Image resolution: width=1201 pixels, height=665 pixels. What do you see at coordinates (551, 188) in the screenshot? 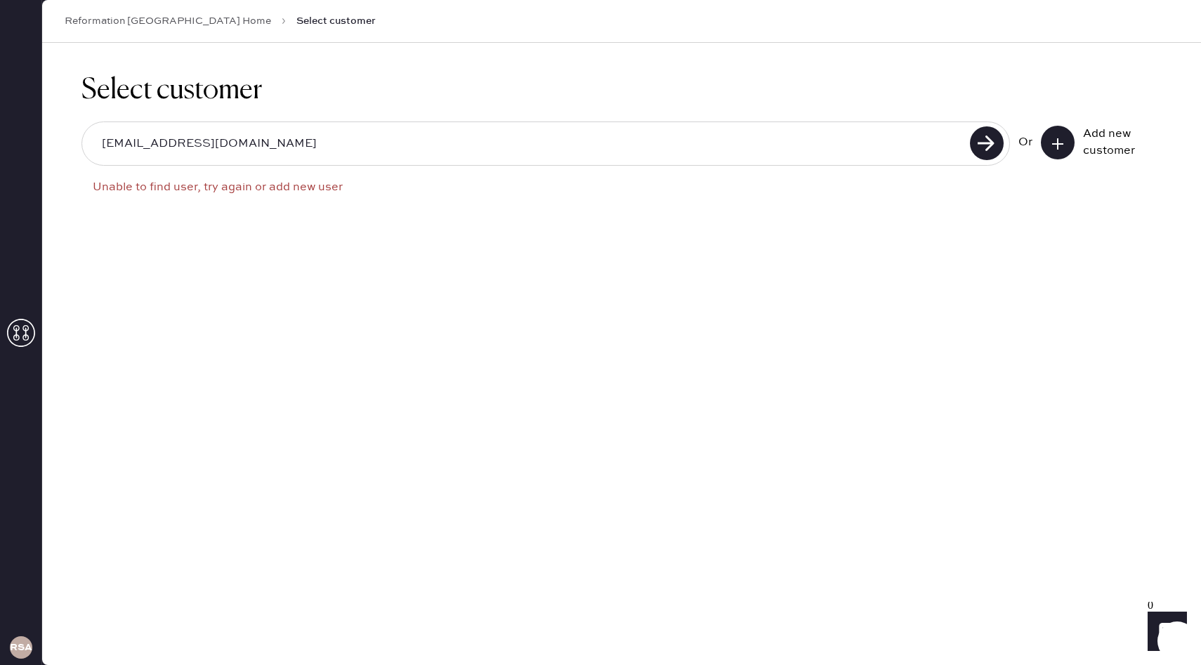
I see `div: Unable to find user, try again or add new user` at bounding box center [551, 188].